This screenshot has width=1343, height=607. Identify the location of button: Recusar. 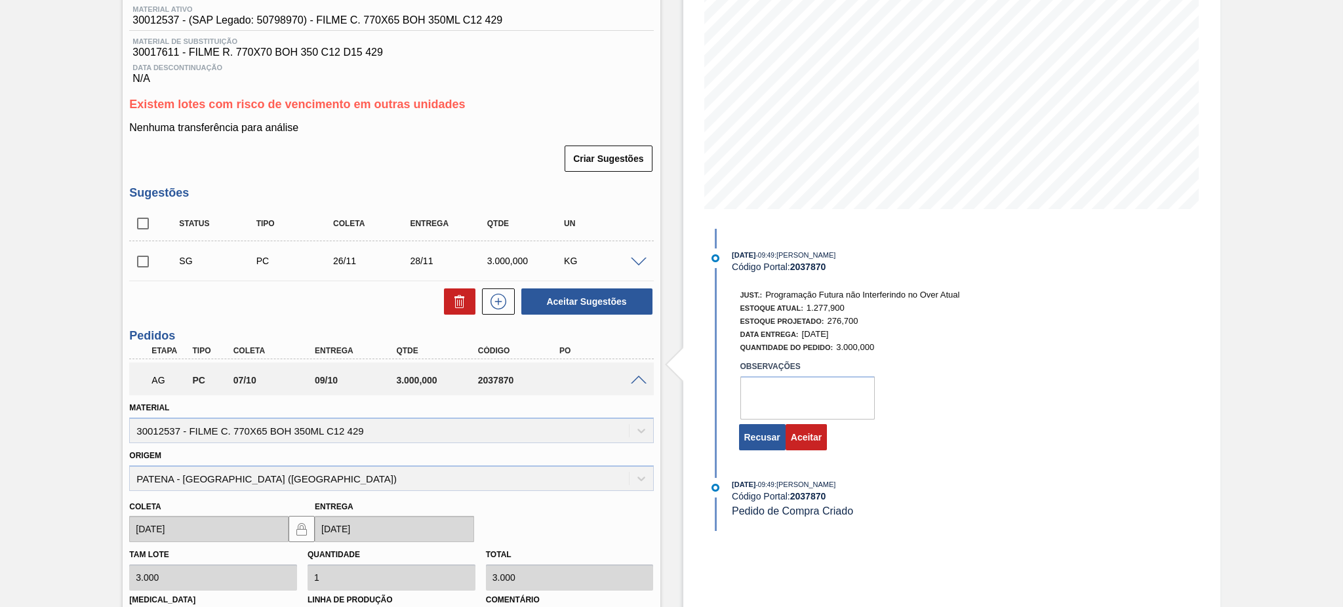
(762, 437).